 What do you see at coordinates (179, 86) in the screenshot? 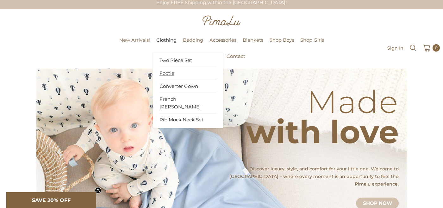
I see `span: Converter Gown` at bounding box center [179, 86].